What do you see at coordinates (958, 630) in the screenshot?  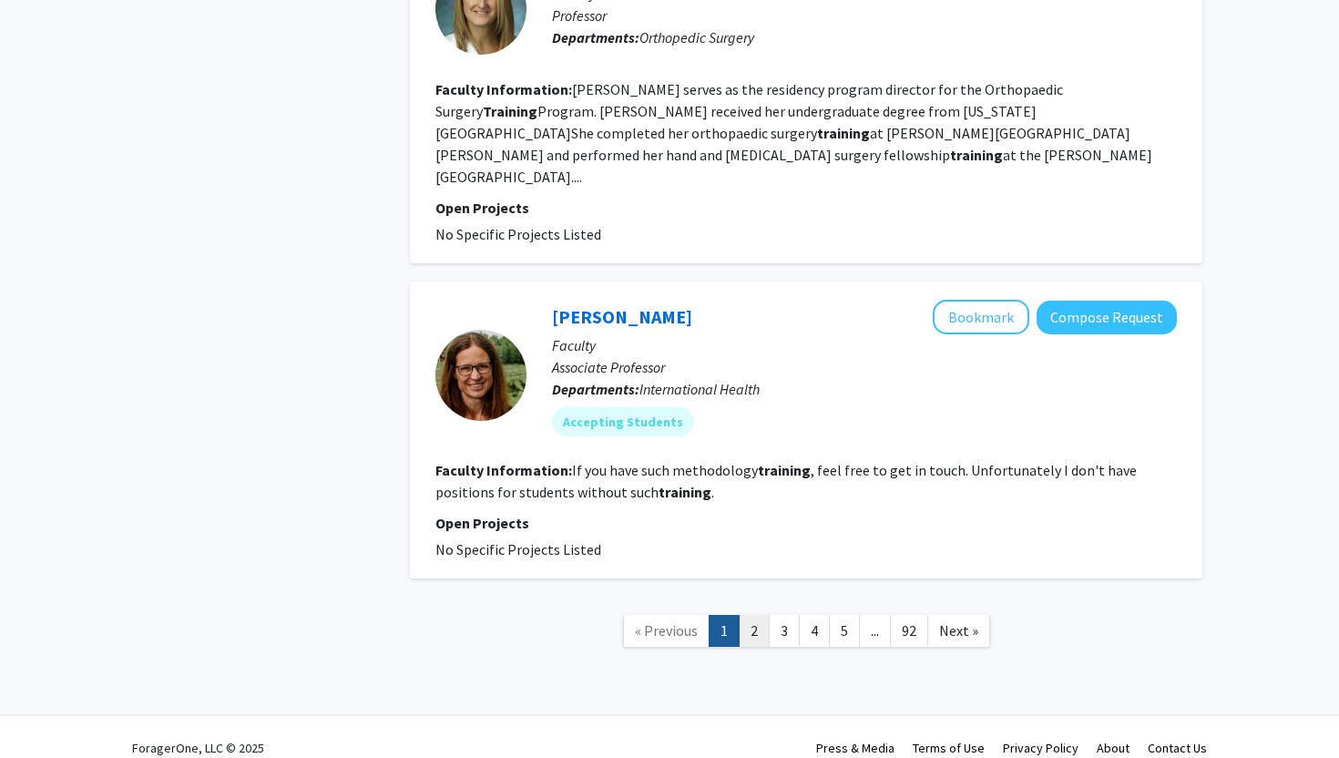 I see `a: Next` at bounding box center [958, 630].